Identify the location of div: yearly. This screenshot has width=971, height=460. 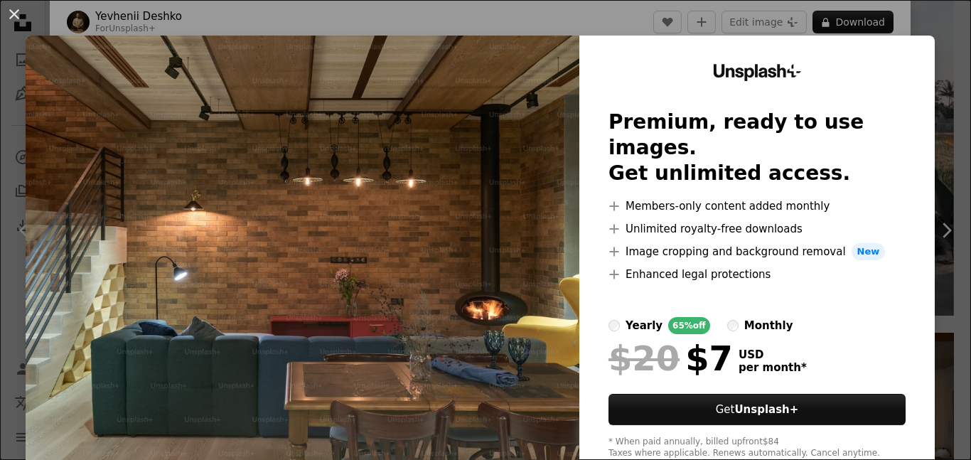
(644, 326).